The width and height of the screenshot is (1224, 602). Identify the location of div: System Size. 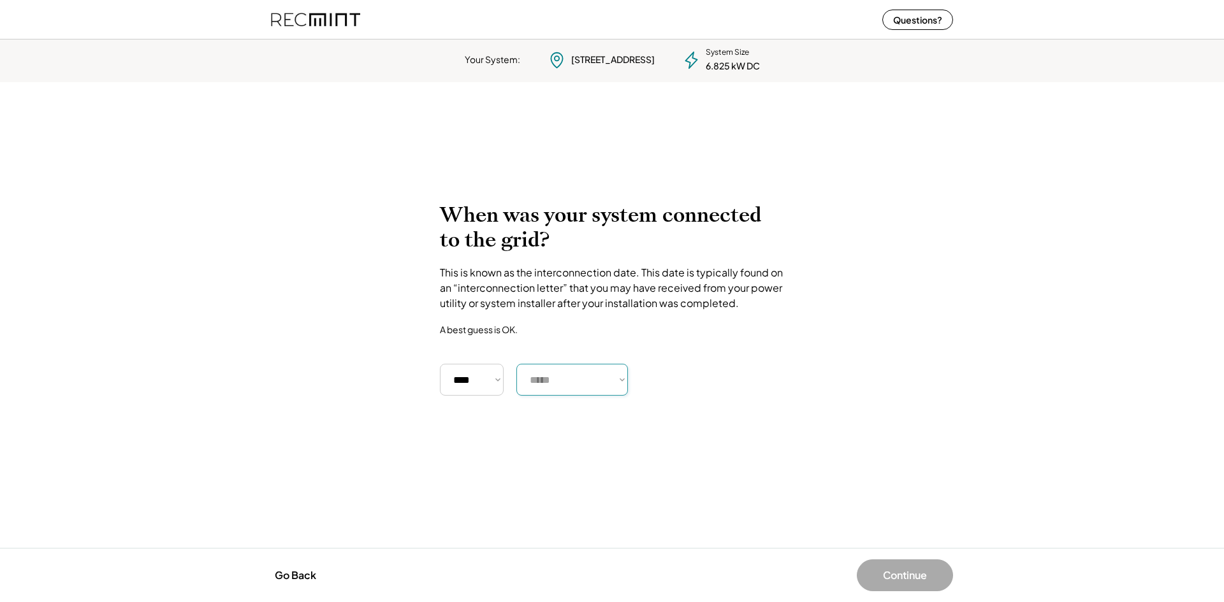
(727, 52).